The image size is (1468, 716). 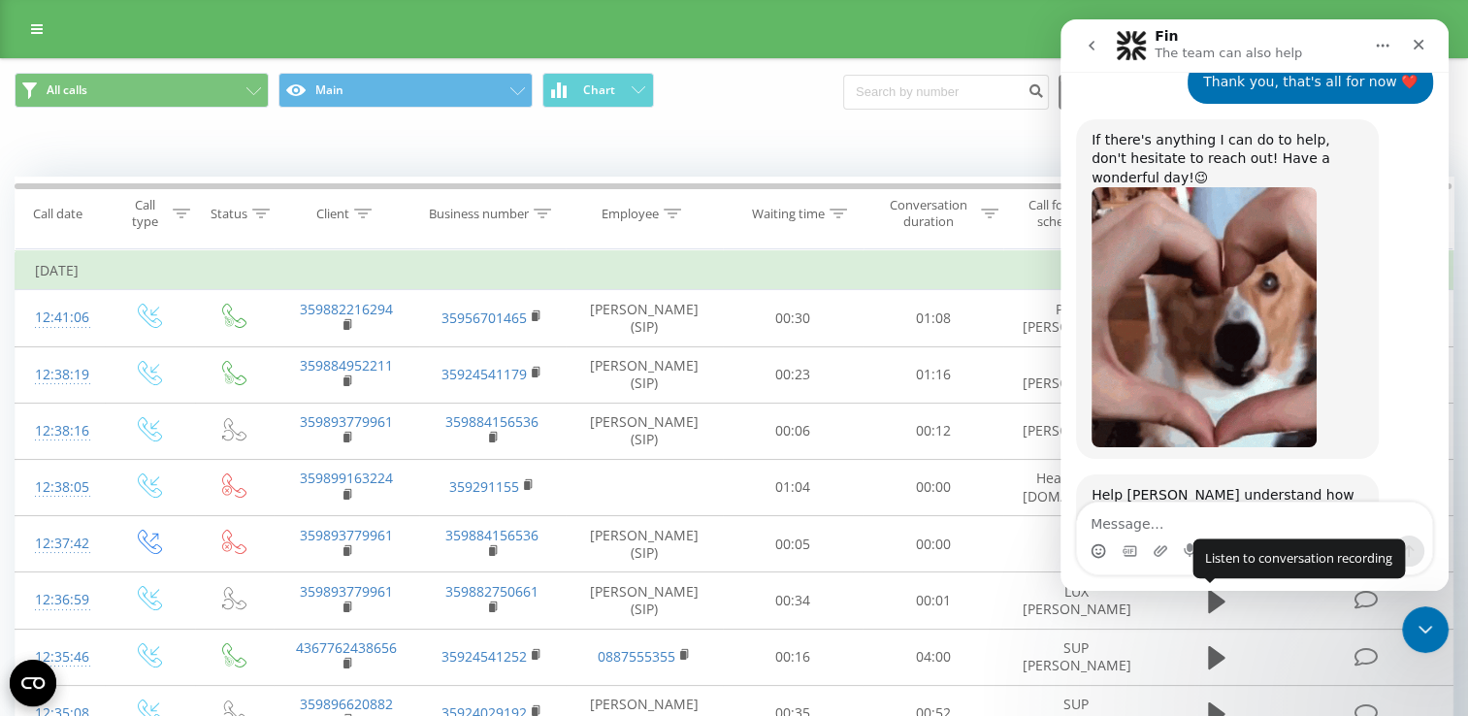 I want to click on a: 359291155, so click(x=484, y=486).